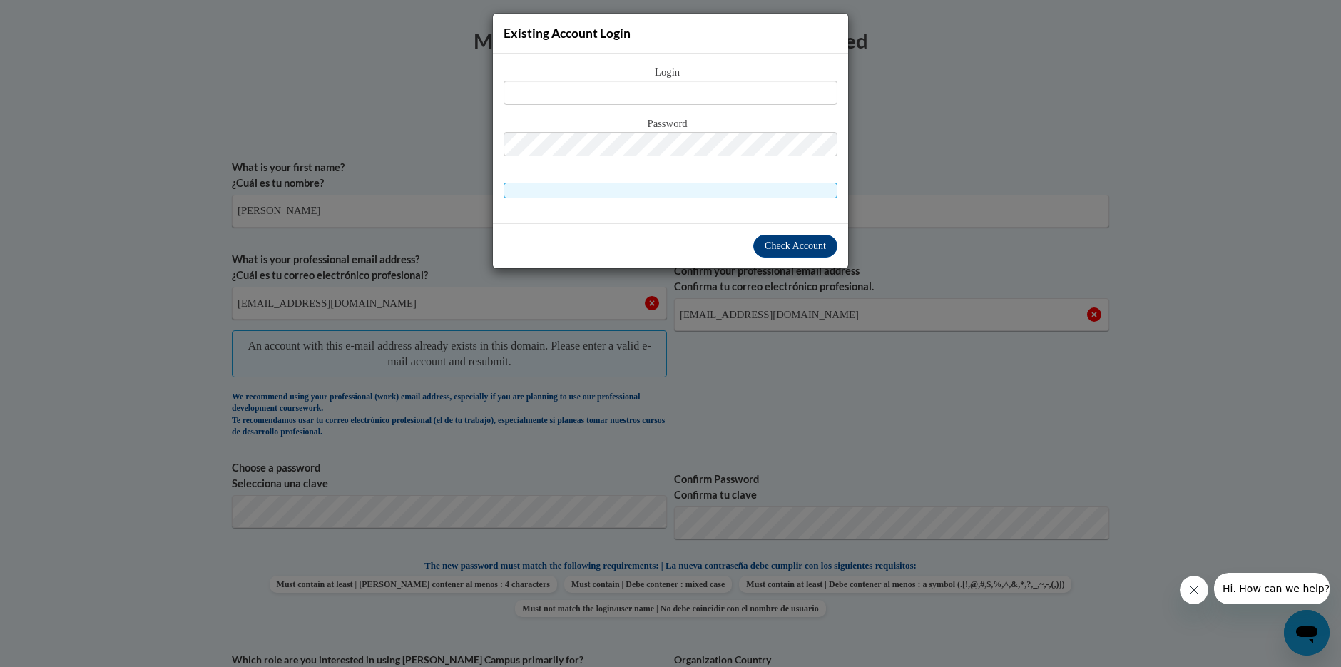 The width and height of the screenshot is (1341, 667). Describe the element at coordinates (567, 33) in the screenshot. I see `span: Existing Account Login` at that location.